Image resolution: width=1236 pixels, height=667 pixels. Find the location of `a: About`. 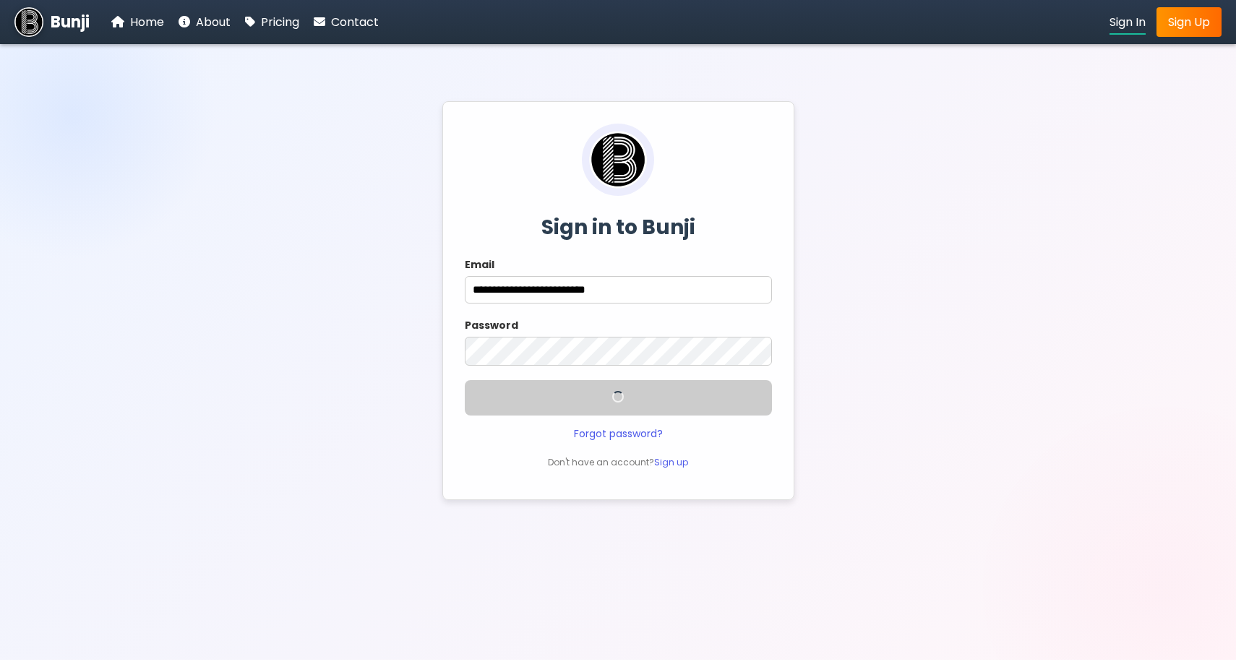

a: About is located at coordinates (205, 22).